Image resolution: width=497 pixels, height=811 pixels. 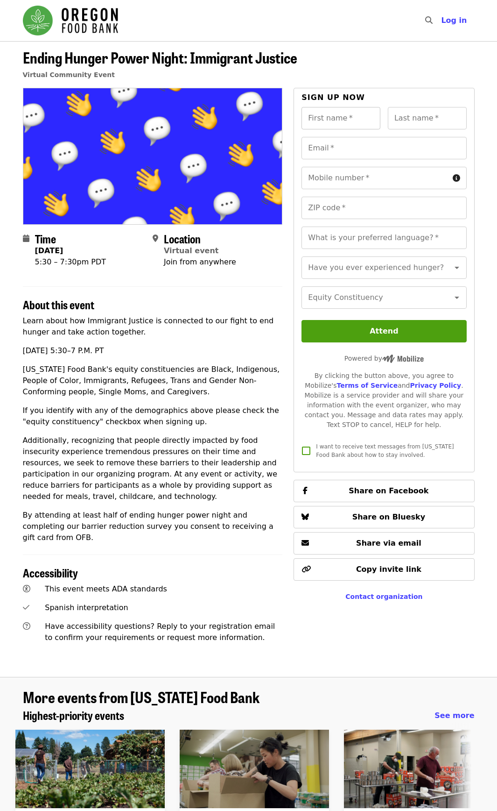 What do you see at coordinates (153, 526) in the screenshot?
I see `p: By attending at least half of ending hunger power night and completing our barrier reduction surv...` at bounding box center [153, 526].